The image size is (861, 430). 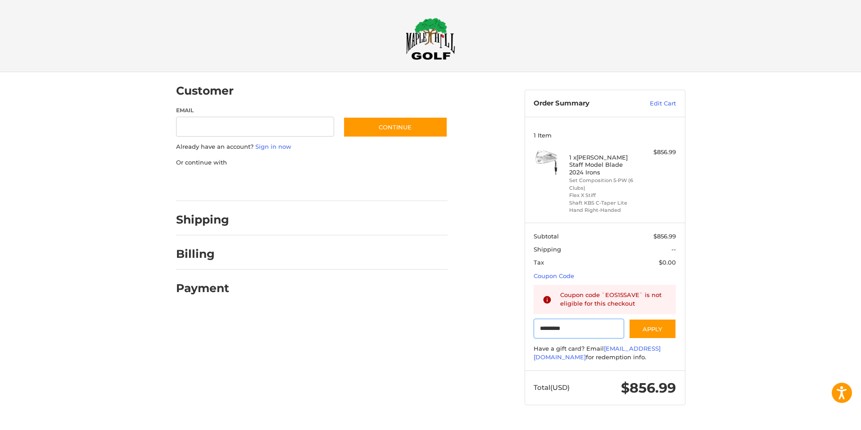 I want to click on li: Flex X Stiff, so click(x=604, y=195).